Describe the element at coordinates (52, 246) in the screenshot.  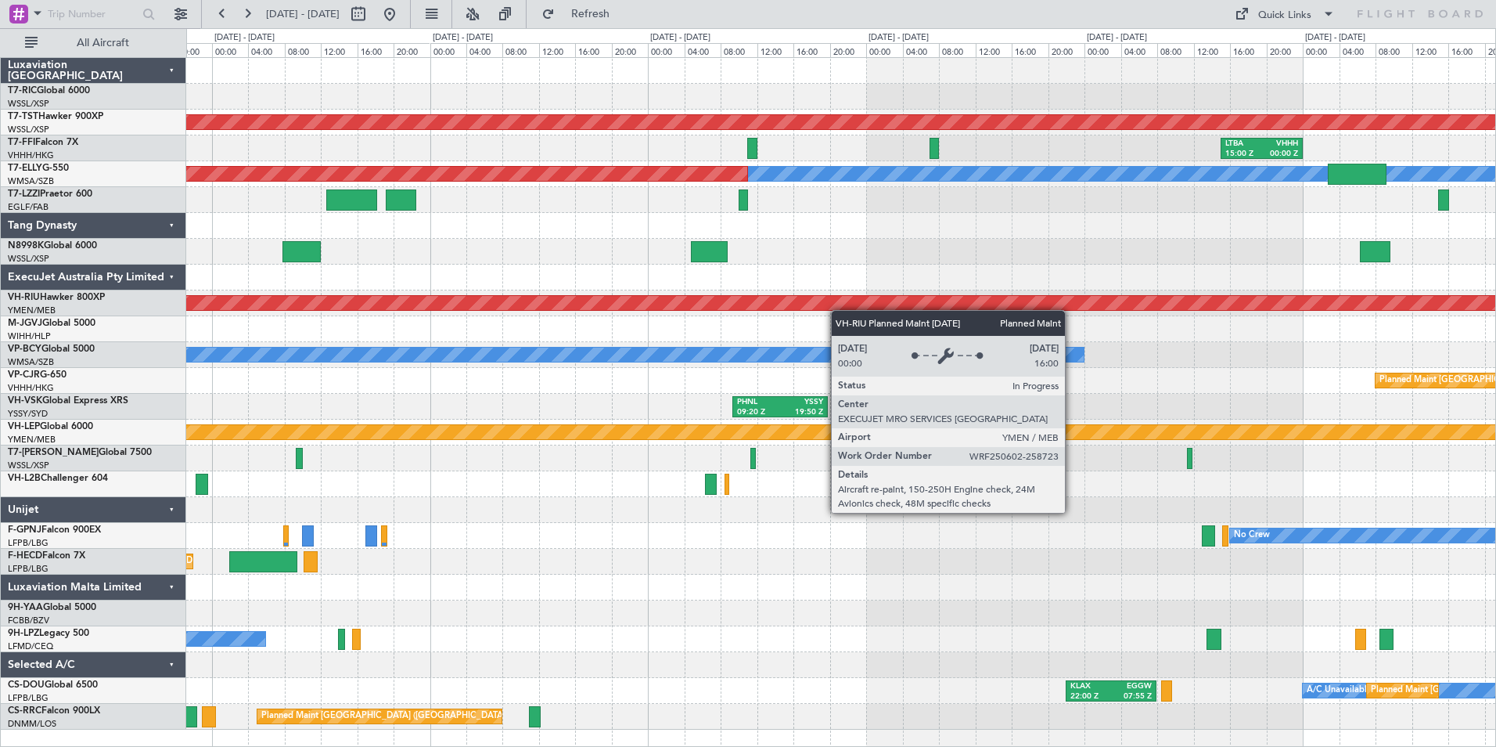
I see `a: N8998KGlobal 6000` at that location.